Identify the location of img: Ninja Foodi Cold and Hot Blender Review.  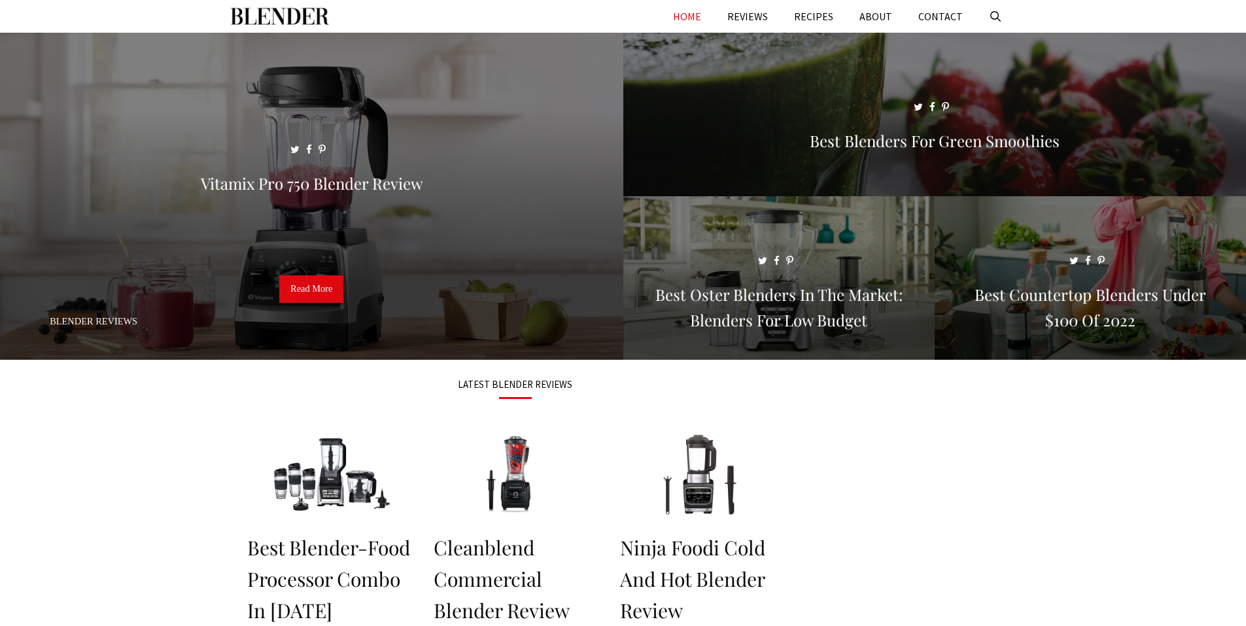
(701, 474).